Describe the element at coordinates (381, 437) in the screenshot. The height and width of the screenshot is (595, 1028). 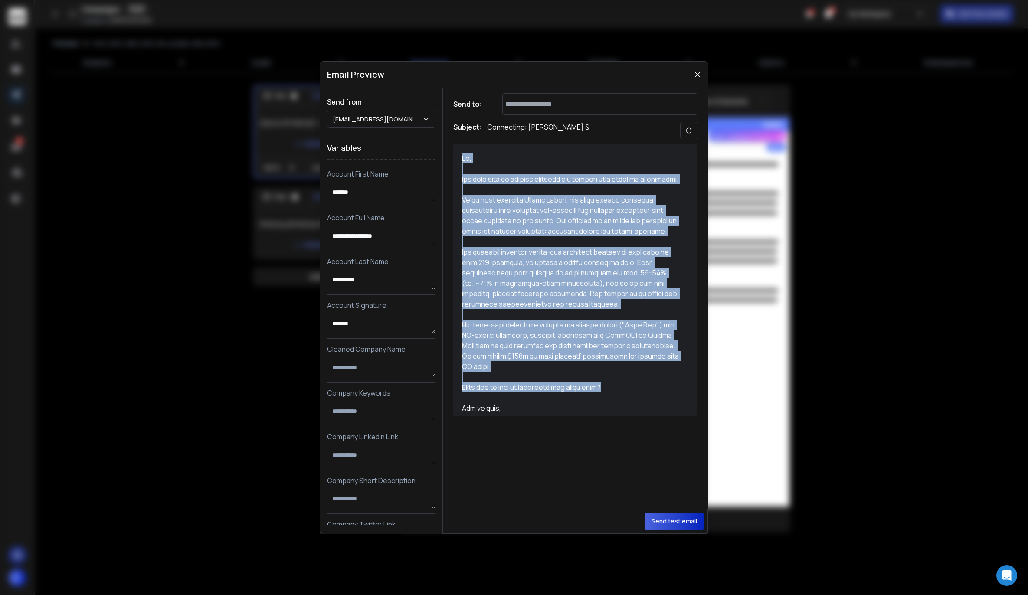
I see `p: Company LinkedIn Link` at that location.